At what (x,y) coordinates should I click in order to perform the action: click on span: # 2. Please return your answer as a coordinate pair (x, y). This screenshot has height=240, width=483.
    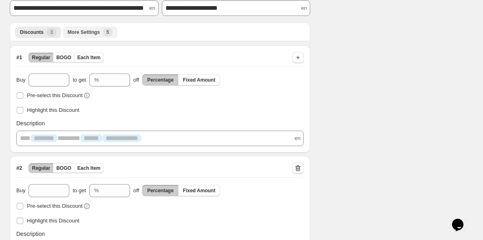
    Looking at the image, I should click on (19, 168).